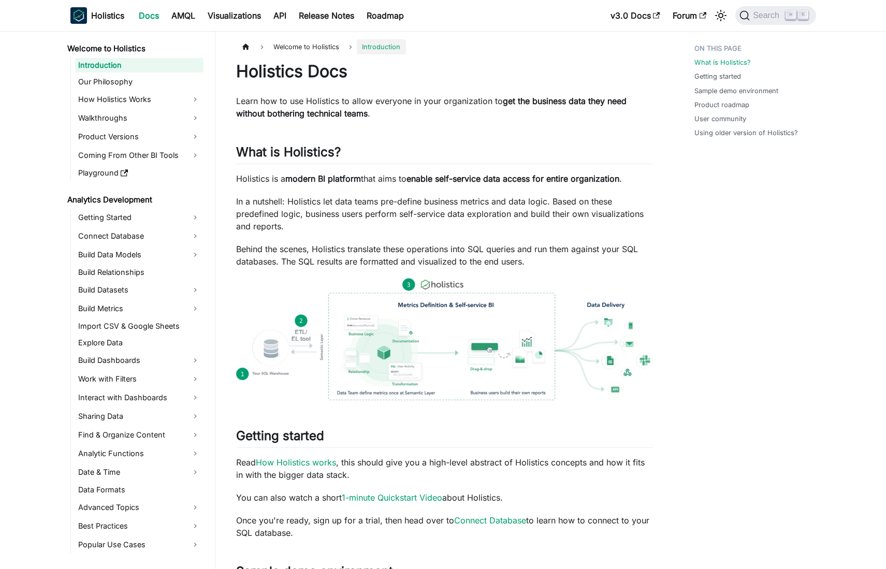  What do you see at coordinates (234, 16) in the screenshot?
I see `a: Visualizations` at bounding box center [234, 16].